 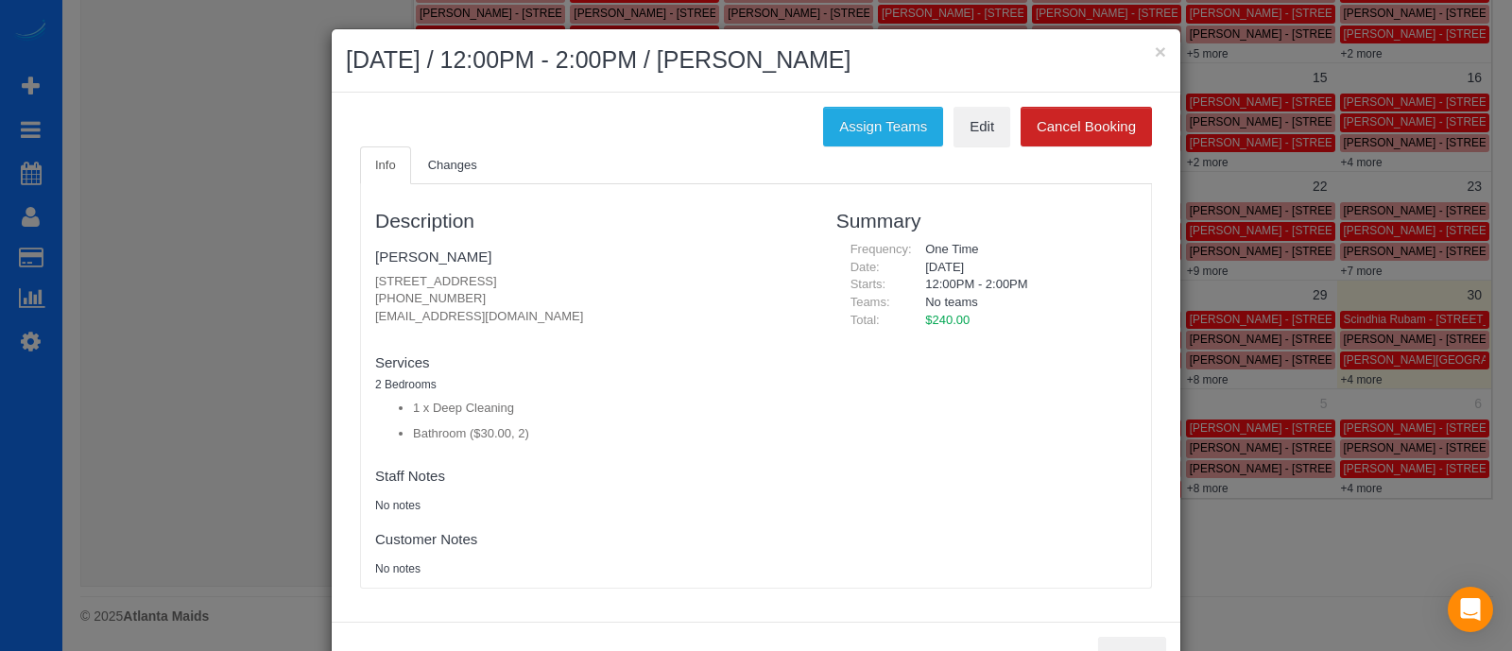 What do you see at coordinates (610, 408) in the screenshot?
I see `li: 1 x Deep Cleaning` at bounding box center [610, 408].